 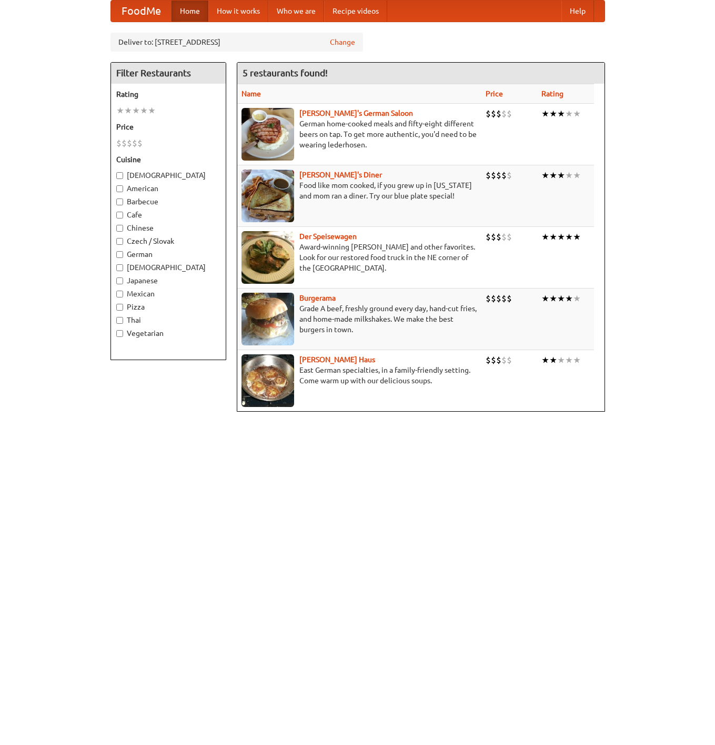 What do you see at coordinates (268, 381) in the screenshot?
I see `img: kohlhaus.jpg` at bounding box center [268, 381].